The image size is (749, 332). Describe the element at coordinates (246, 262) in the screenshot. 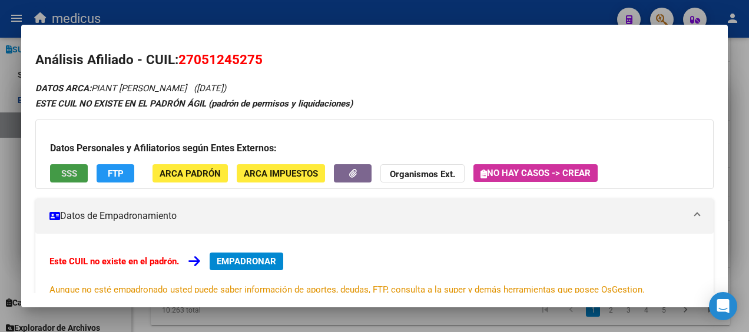

I see `span: EMPADRONAR` at that location.